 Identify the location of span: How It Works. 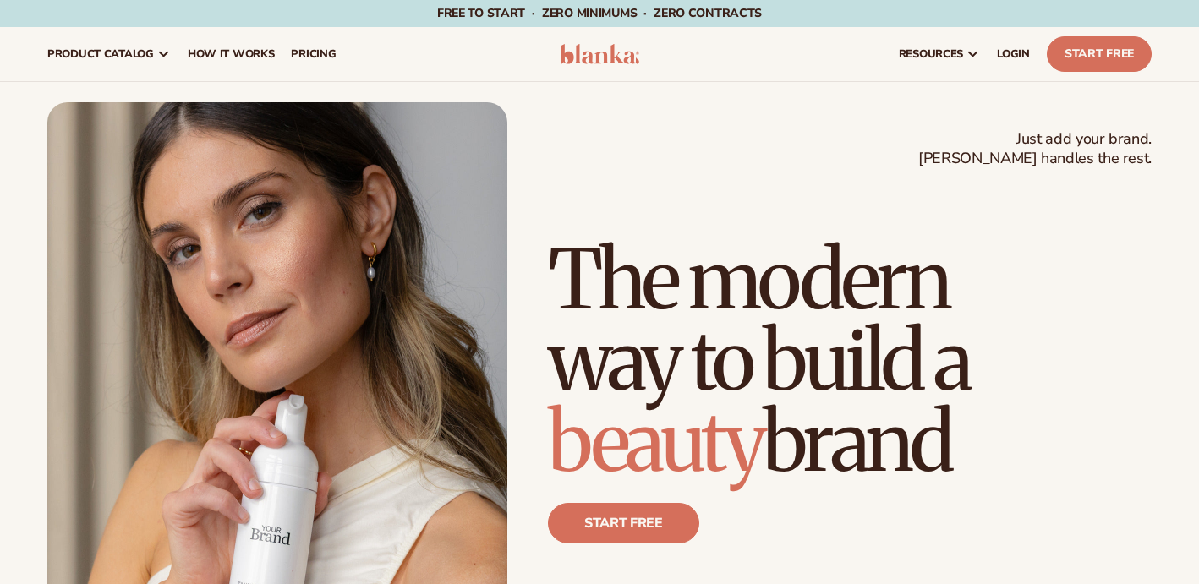
(231, 54).